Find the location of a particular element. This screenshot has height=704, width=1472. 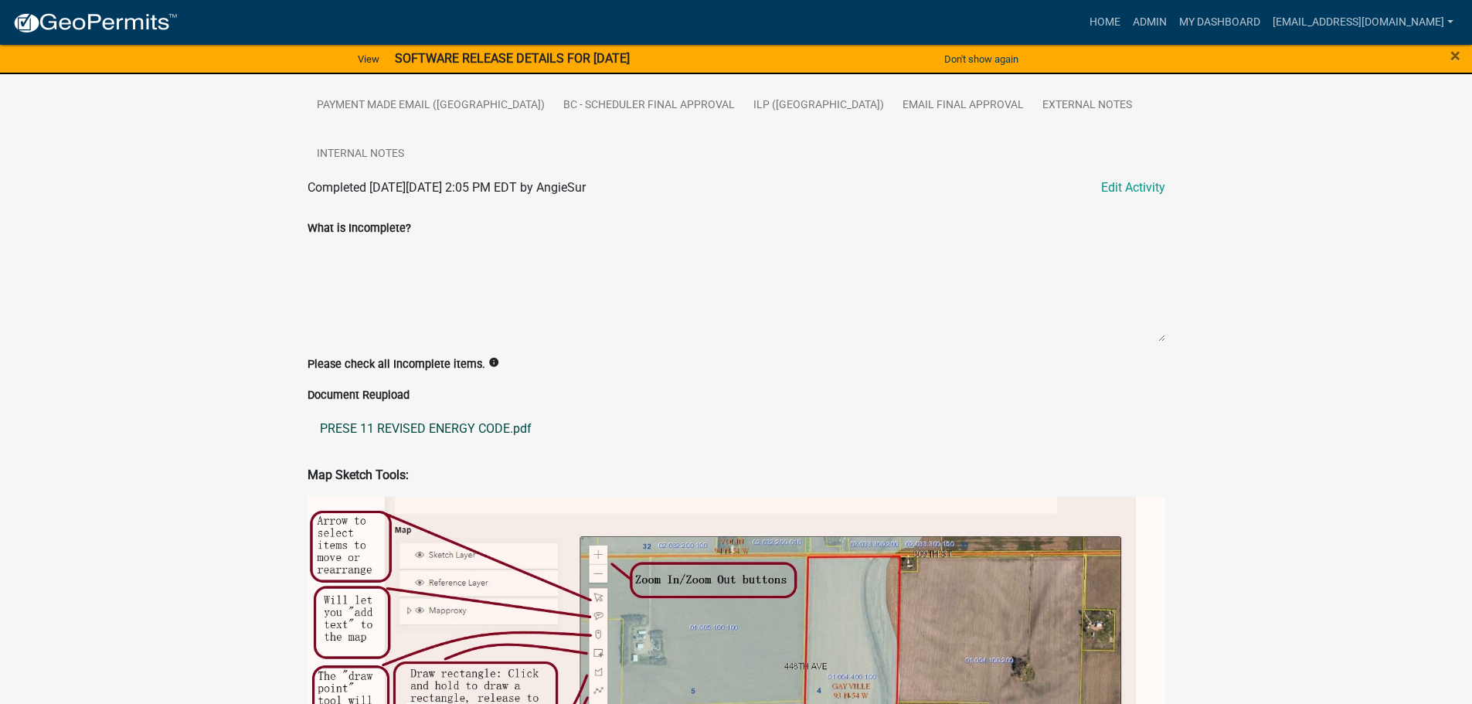

a: Email Final Approval is located at coordinates (963, 106).